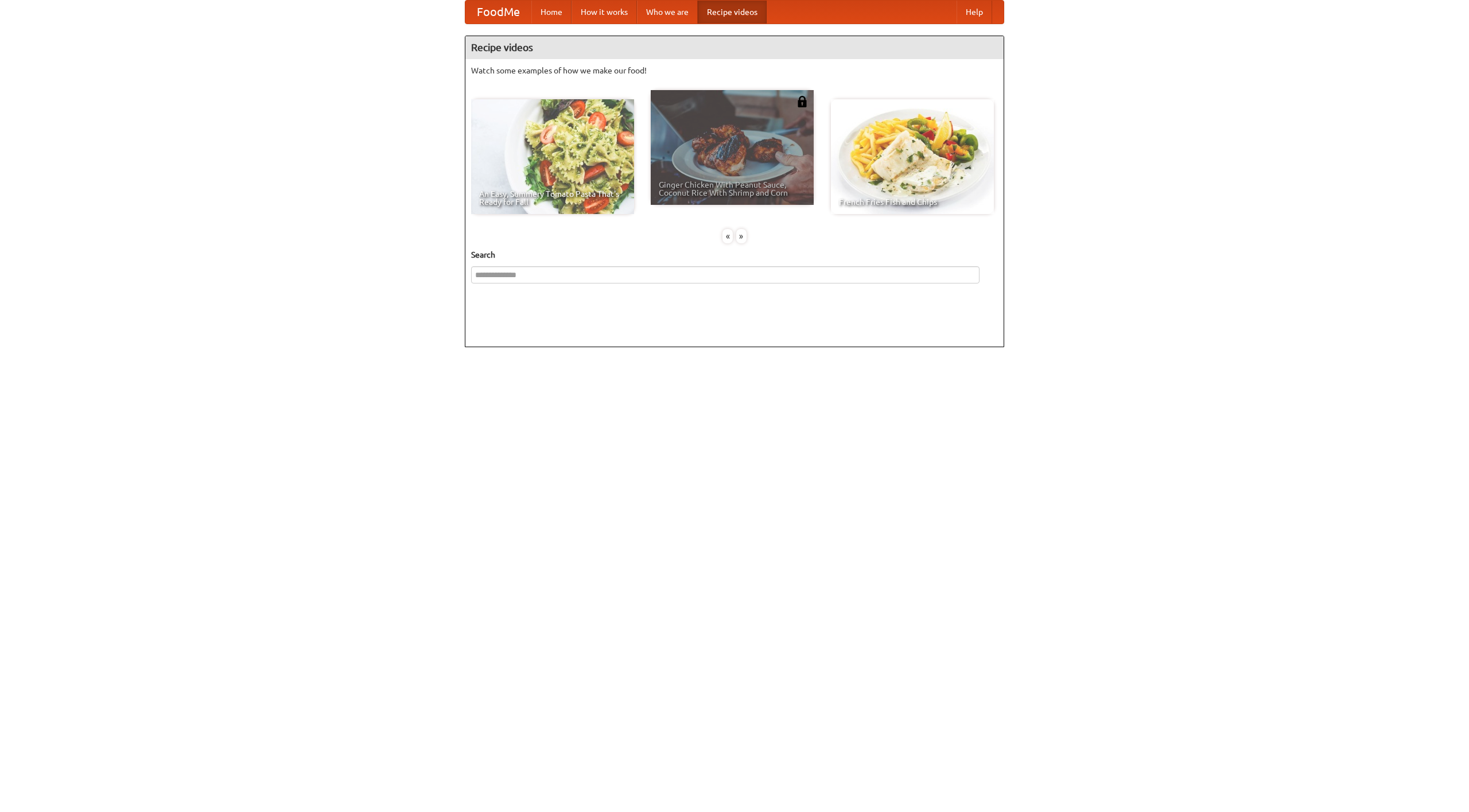  What do you see at coordinates (975, 12) in the screenshot?
I see `a: Help` at bounding box center [975, 12].